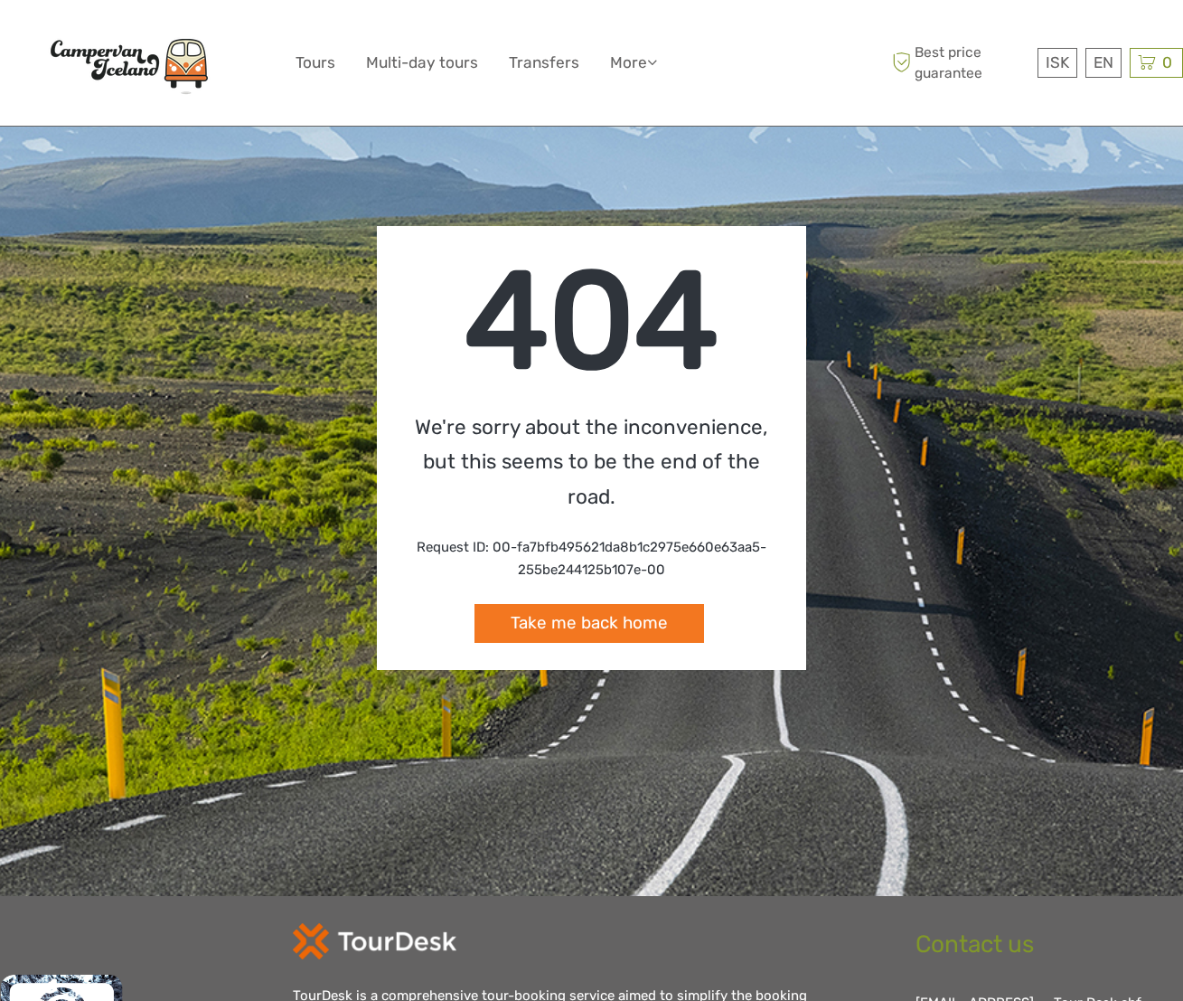 The image size is (1183, 1001). What do you see at coordinates (589, 623) in the screenshot?
I see `a: Take me back home` at bounding box center [589, 623].